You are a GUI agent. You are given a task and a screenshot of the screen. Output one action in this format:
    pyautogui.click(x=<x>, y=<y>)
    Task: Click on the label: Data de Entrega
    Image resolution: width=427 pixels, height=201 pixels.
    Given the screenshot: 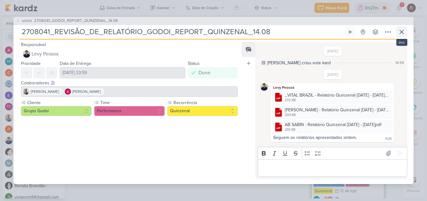 What is the action you would take?
    pyautogui.click(x=75, y=63)
    